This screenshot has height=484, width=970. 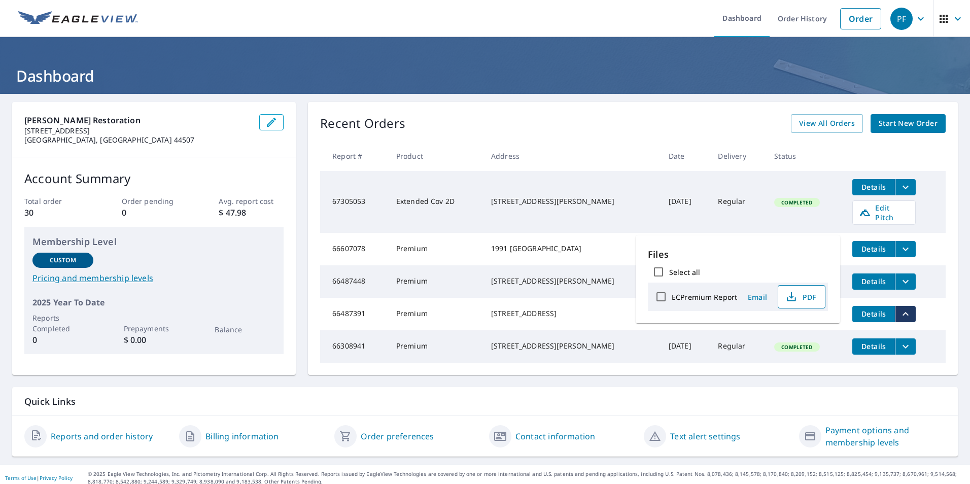 What do you see at coordinates (805, 156) in the screenshot?
I see `th: Status` at bounding box center [805, 156].